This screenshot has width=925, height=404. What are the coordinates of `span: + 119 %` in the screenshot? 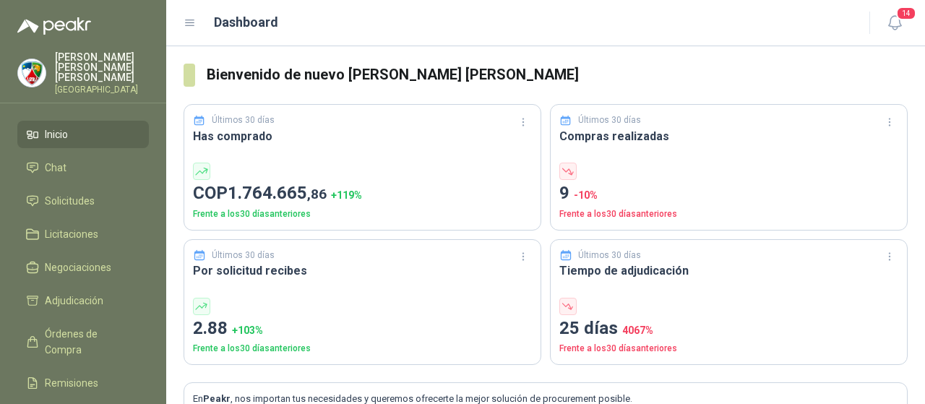 It's located at (346, 195).